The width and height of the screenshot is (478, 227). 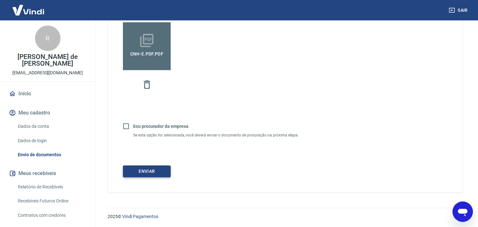 What do you see at coordinates (51, 126) in the screenshot?
I see `a: Dados da conta` at bounding box center [51, 126].